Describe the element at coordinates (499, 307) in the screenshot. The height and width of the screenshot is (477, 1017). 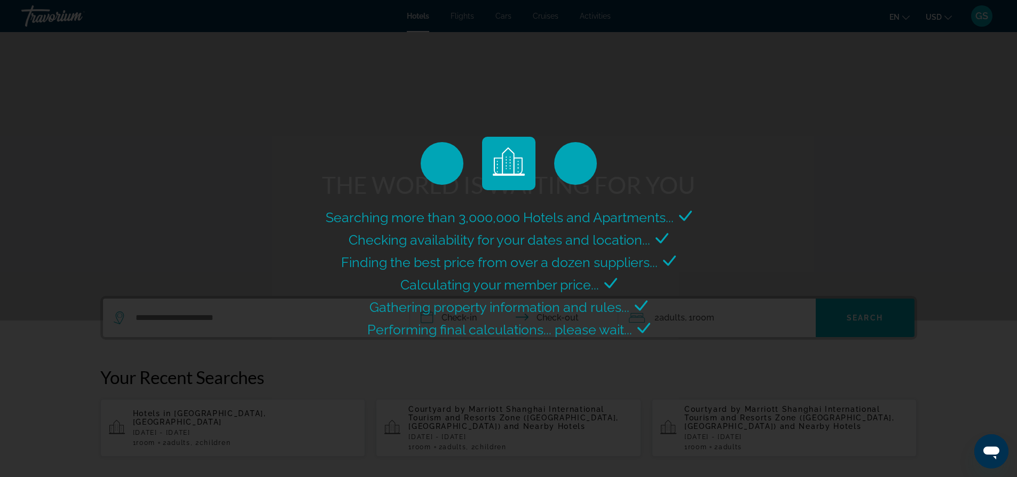
I see `span: Gathering property information and rules...` at that location.